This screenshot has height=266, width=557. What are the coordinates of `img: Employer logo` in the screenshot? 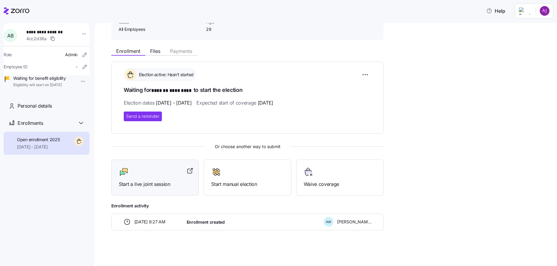 It's located at (525, 11).